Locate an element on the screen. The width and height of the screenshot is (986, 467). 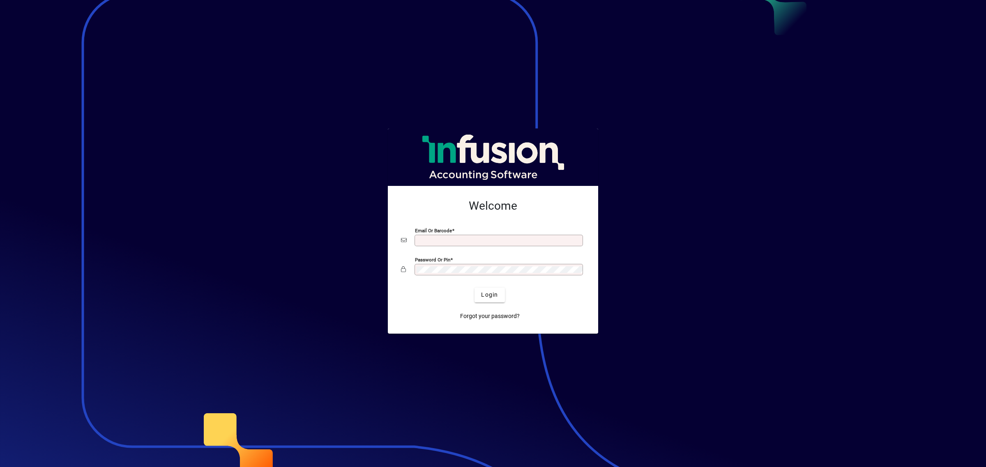
button: Login is located at coordinates (489, 295).